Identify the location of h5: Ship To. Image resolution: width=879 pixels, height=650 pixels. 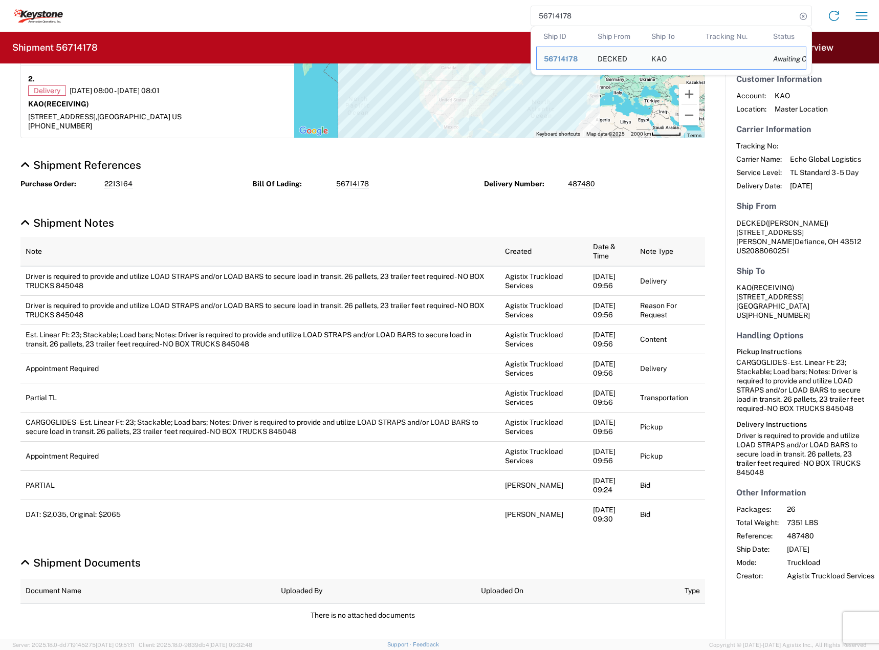
(803, 271).